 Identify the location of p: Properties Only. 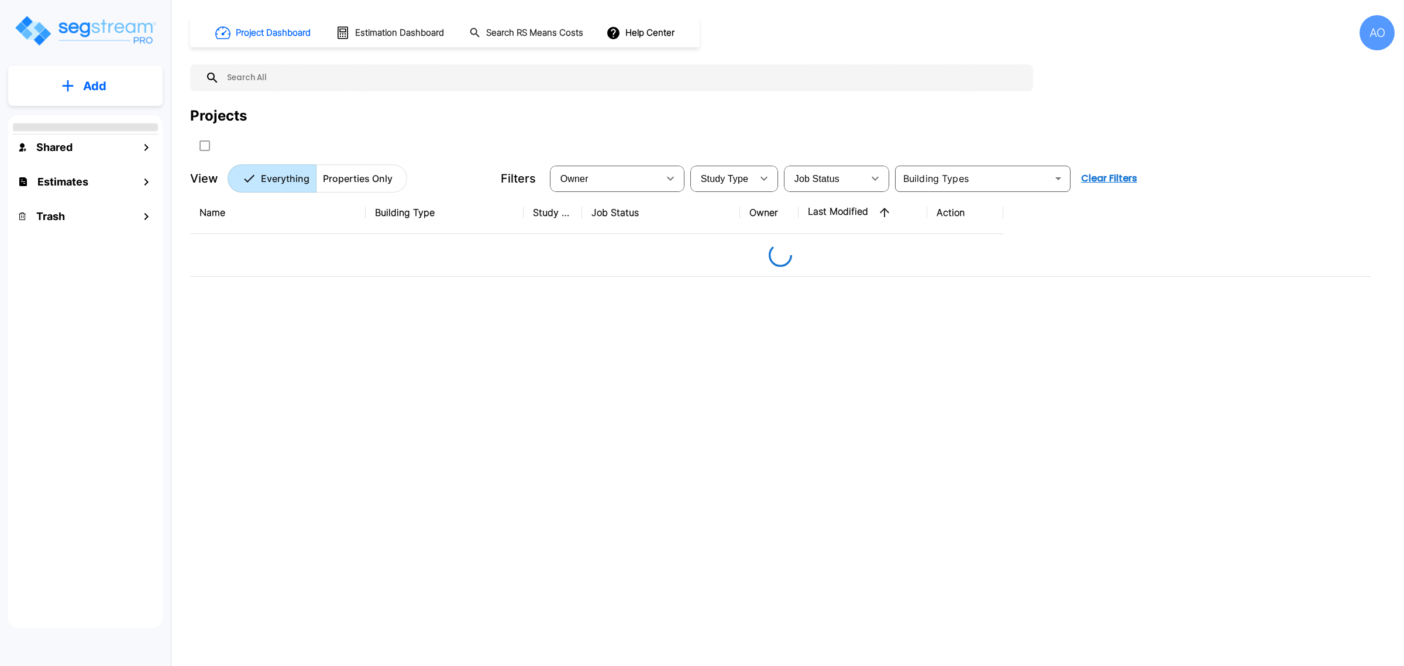
(357, 178).